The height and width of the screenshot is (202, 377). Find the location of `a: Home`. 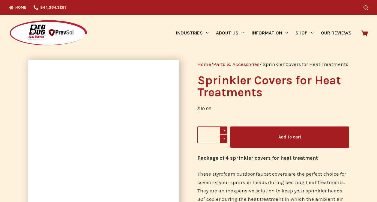

a: Home is located at coordinates (204, 64).